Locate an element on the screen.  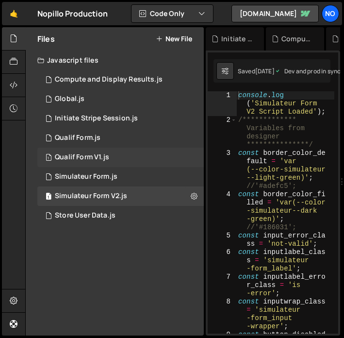
button: Code Only is located at coordinates (172, 14).